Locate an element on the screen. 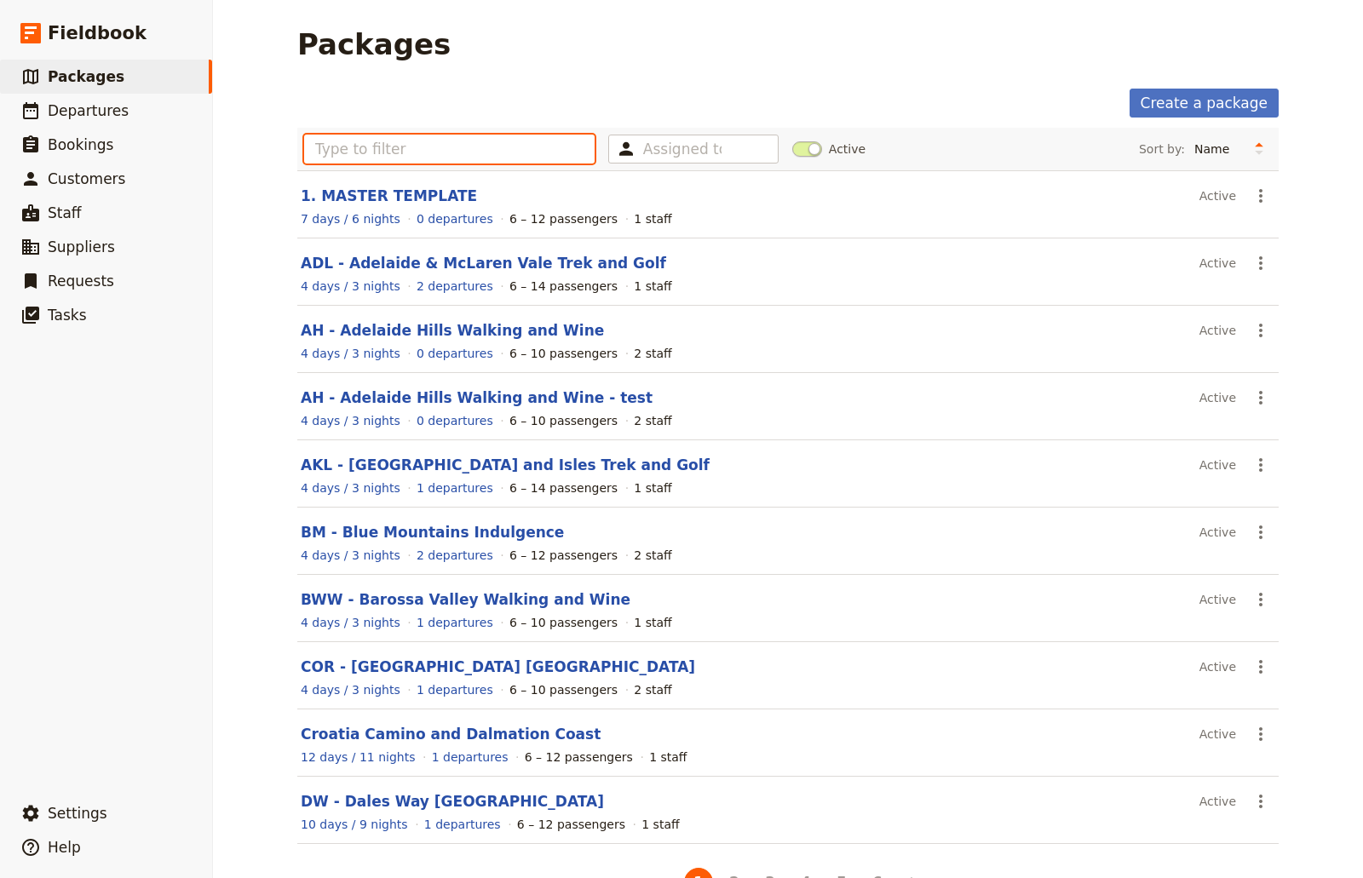 Image resolution: width=1363 pixels, height=878 pixels. span: 7 days / 6 nights is located at coordinates (350, 219).